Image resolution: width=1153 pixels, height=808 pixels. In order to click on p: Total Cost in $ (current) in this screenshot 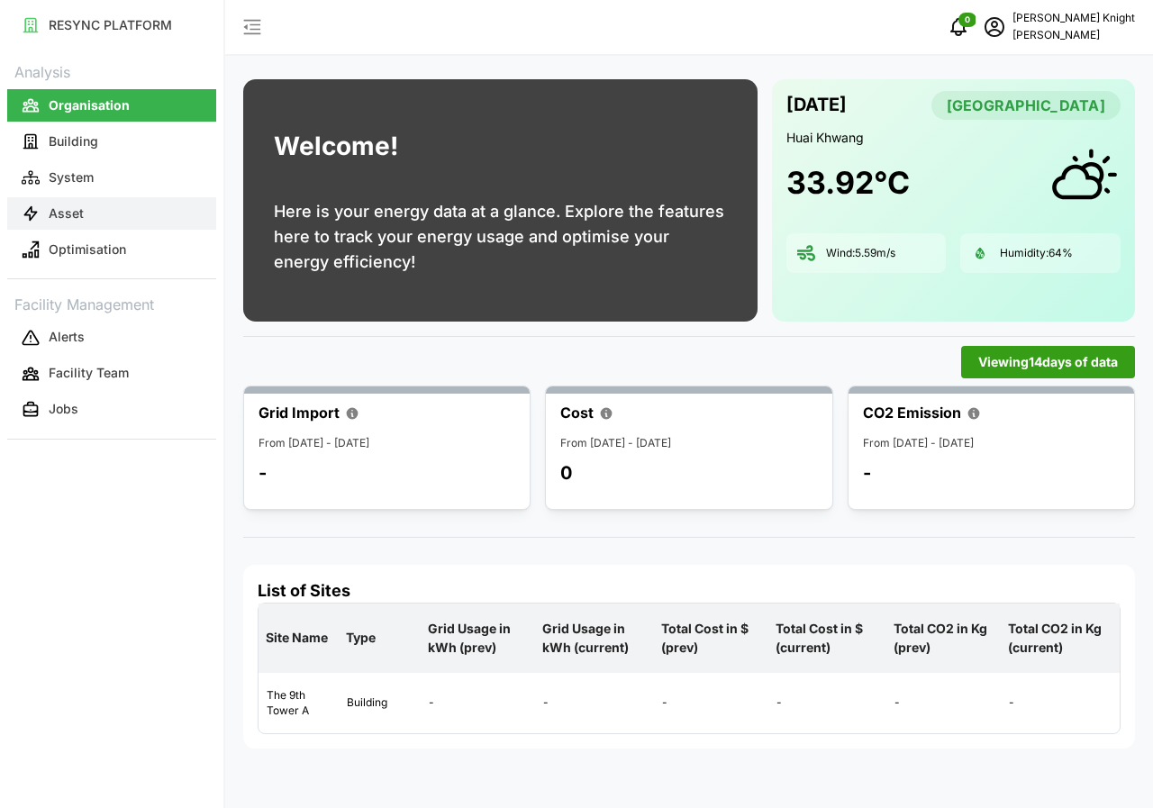, I will do `click(828, 638)`.